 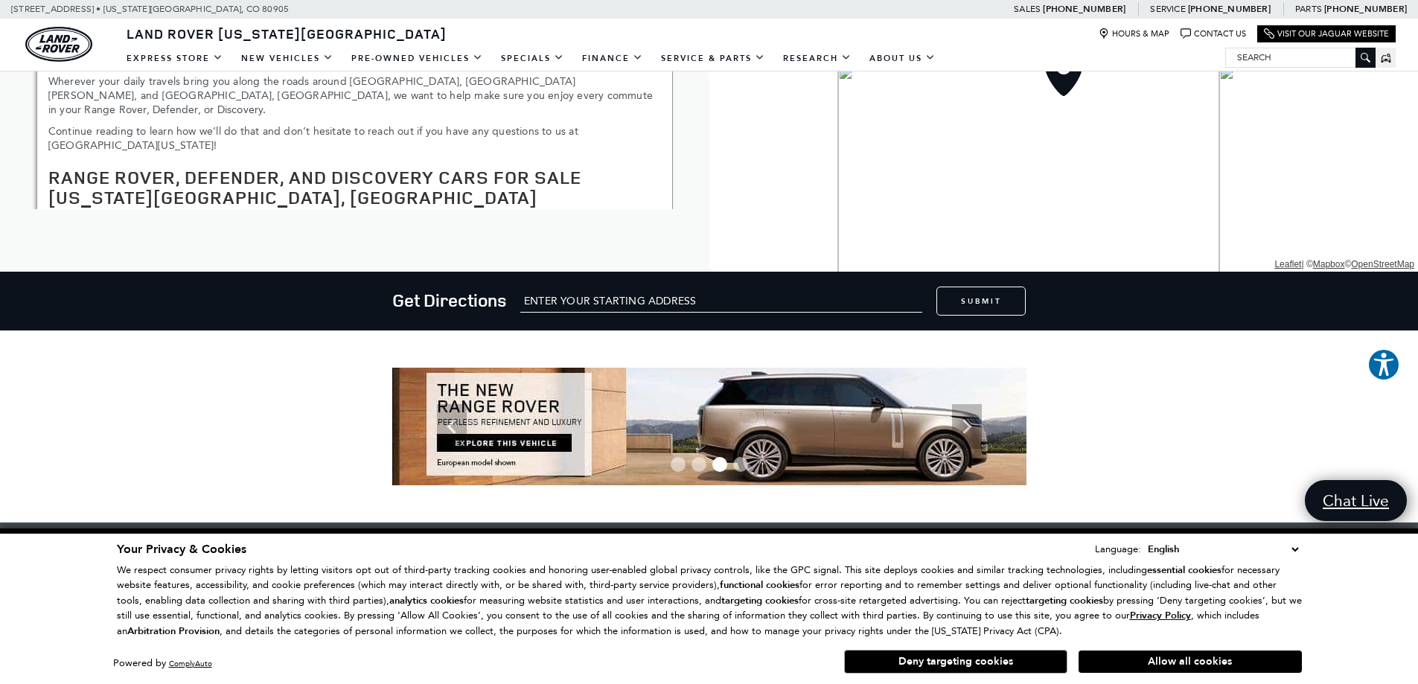 I want to click on span: Sales, so click(x=1027, y=9).